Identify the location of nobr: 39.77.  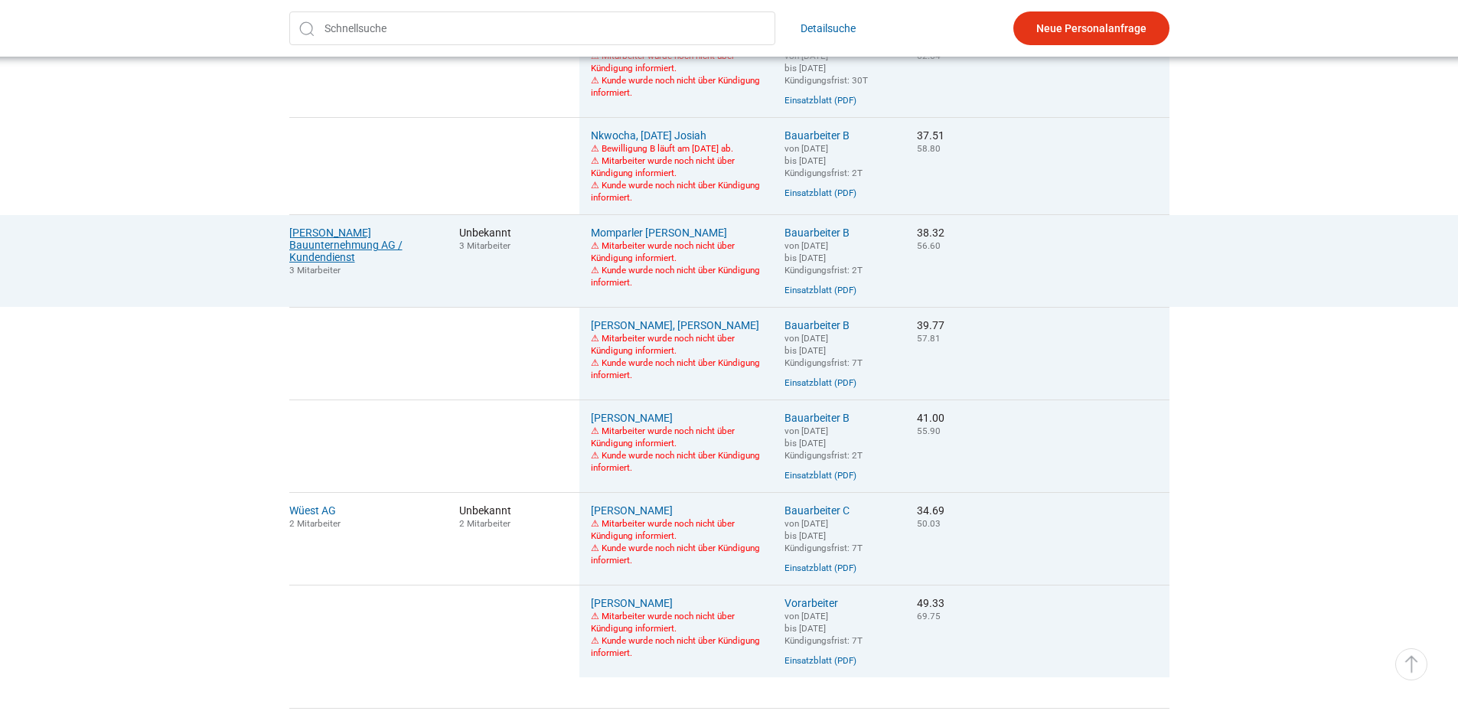
(931, 325).